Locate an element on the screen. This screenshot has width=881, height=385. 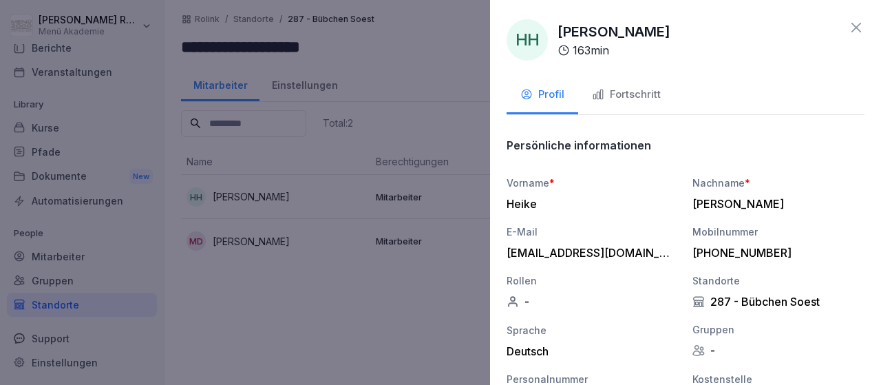
p: Persönliche informationen is located at coordinates (579, 145).